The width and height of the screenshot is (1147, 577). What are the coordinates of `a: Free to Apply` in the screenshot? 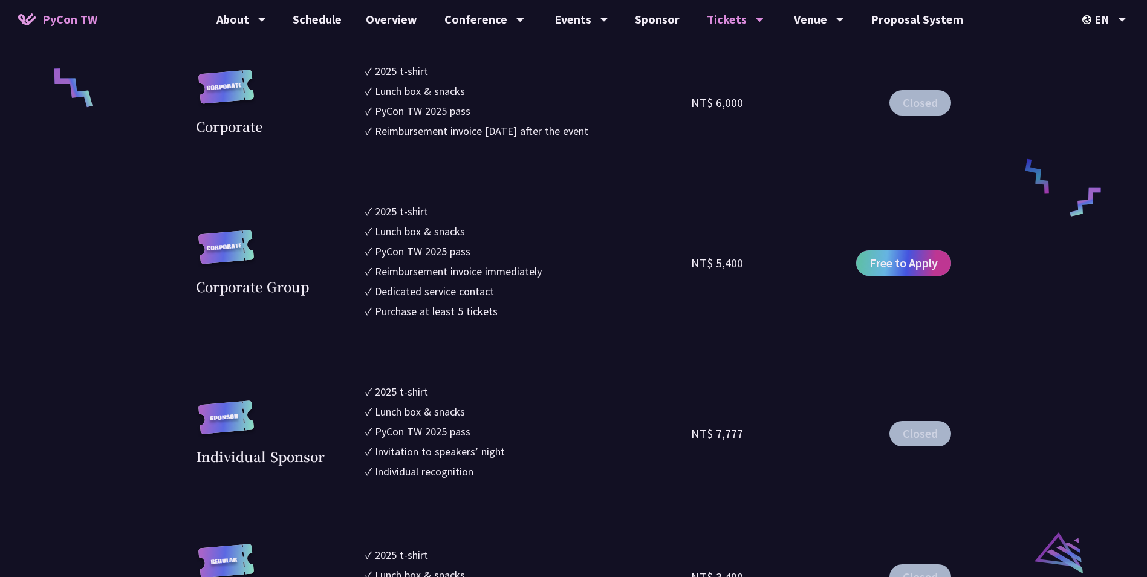 It's located at (903, 263).